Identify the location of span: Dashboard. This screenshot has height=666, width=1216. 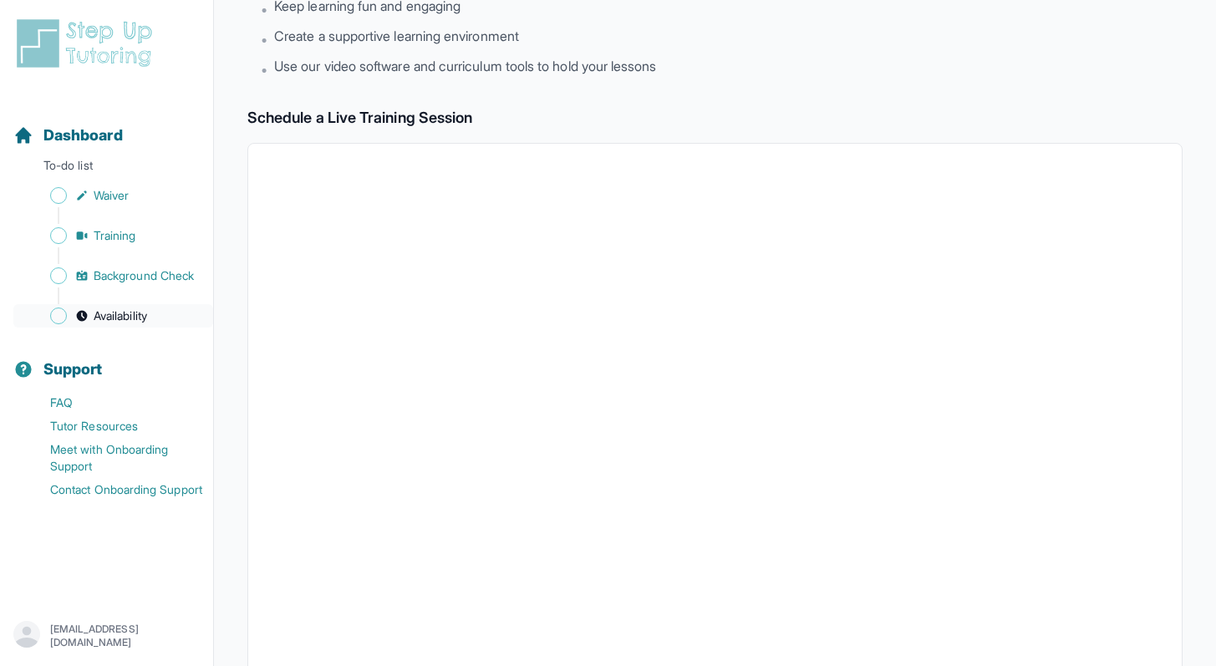
(83, 135).